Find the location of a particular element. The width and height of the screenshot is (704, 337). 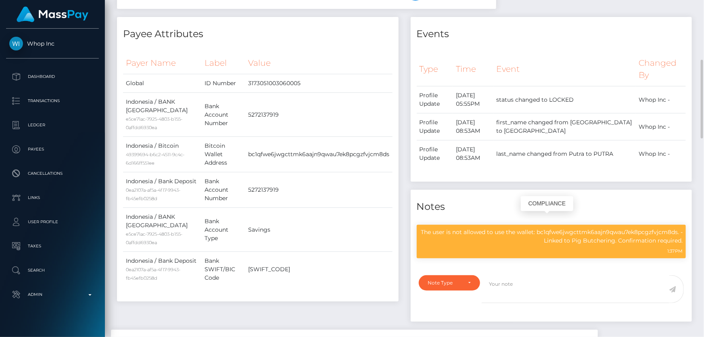

p: Search is located at coordinates (52, 270).